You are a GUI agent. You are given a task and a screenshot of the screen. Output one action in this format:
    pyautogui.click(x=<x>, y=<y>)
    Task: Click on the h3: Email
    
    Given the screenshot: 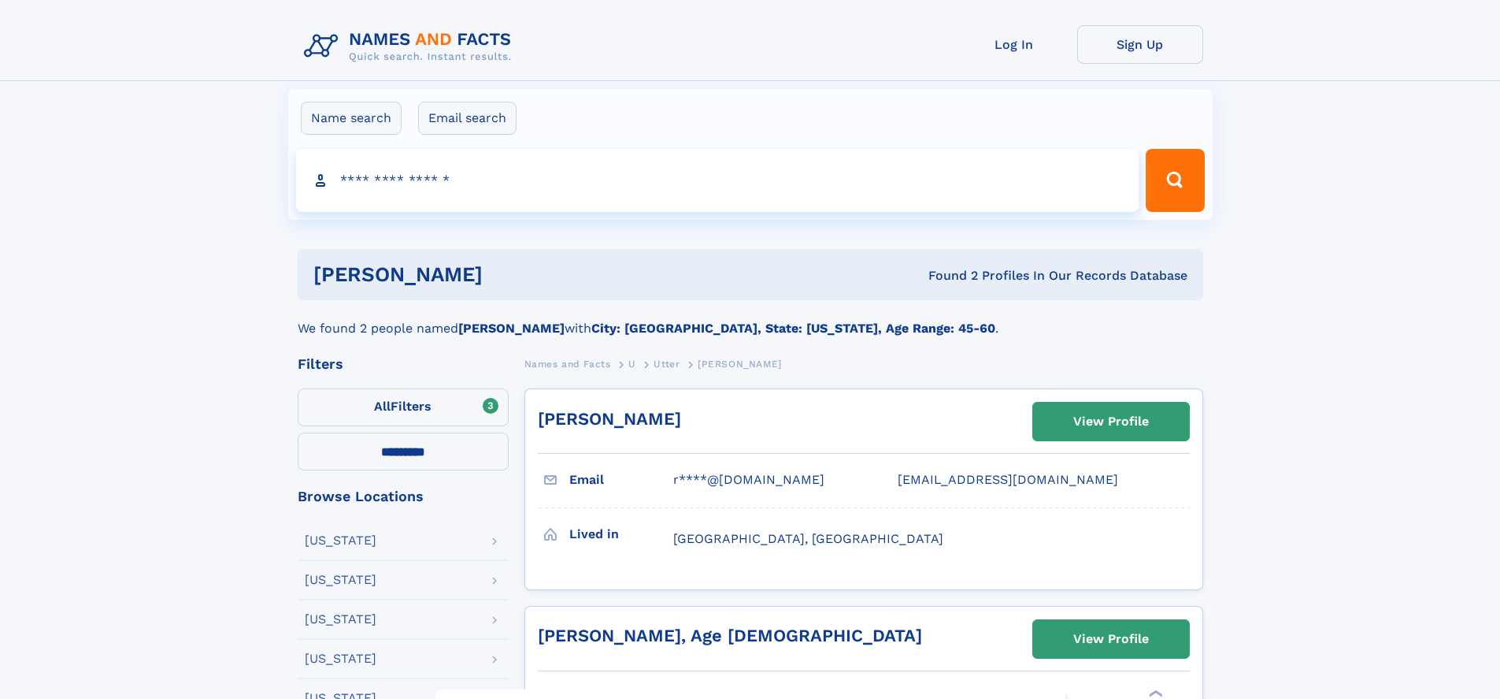 What is the action you would take?
    pyautogui.click(x=621, y=480)
    